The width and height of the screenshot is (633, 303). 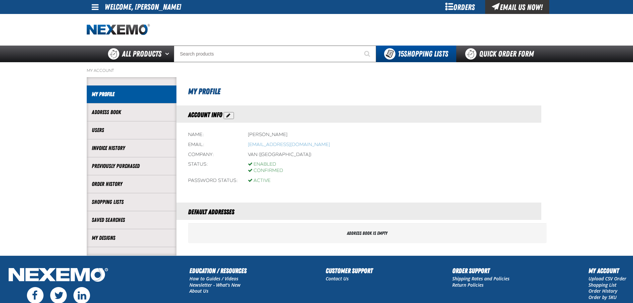 What do you see at coordinates (58, 275) in the screenshot?
I see `img: Nexemo Logo` at bounding box center [58, 275].